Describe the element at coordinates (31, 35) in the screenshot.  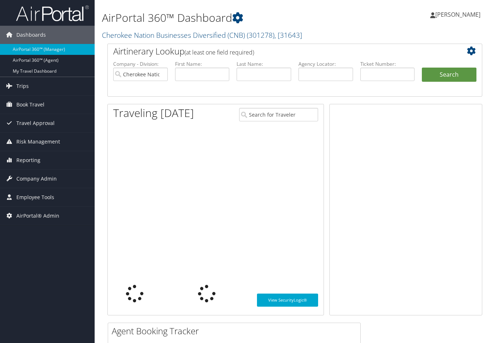
I see `span: Dashboards` at that location.